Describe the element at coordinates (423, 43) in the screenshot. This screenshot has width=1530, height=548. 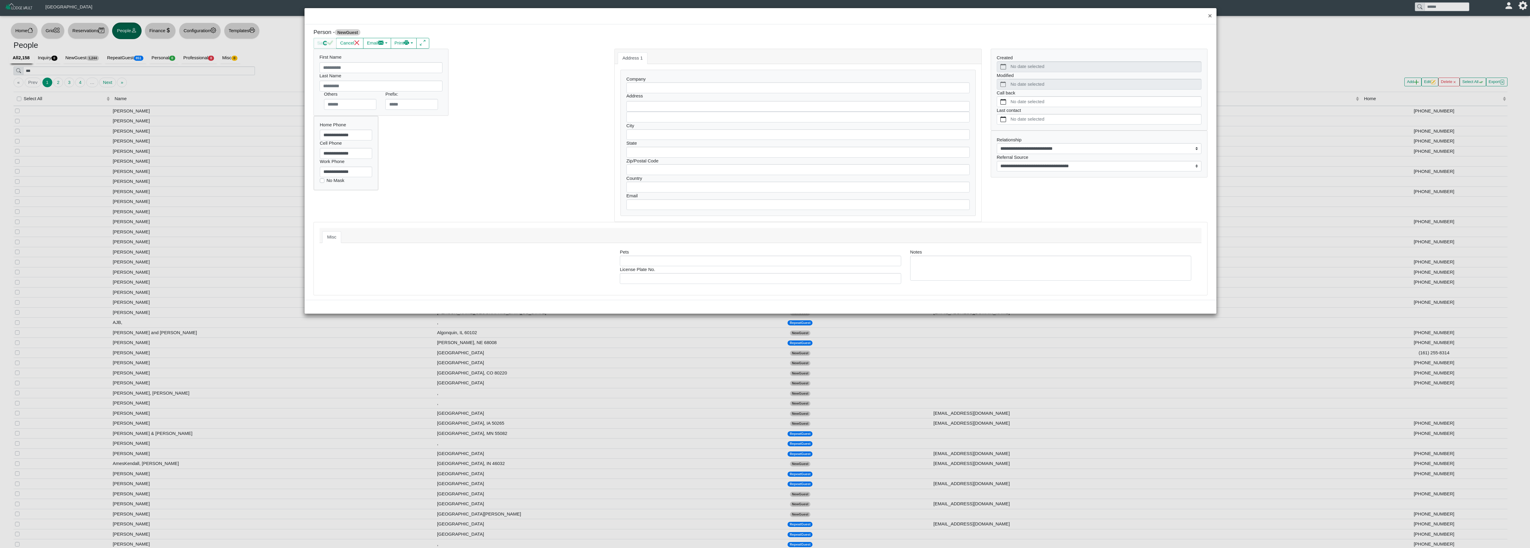
I see `button: arrows angle expand` at that location.